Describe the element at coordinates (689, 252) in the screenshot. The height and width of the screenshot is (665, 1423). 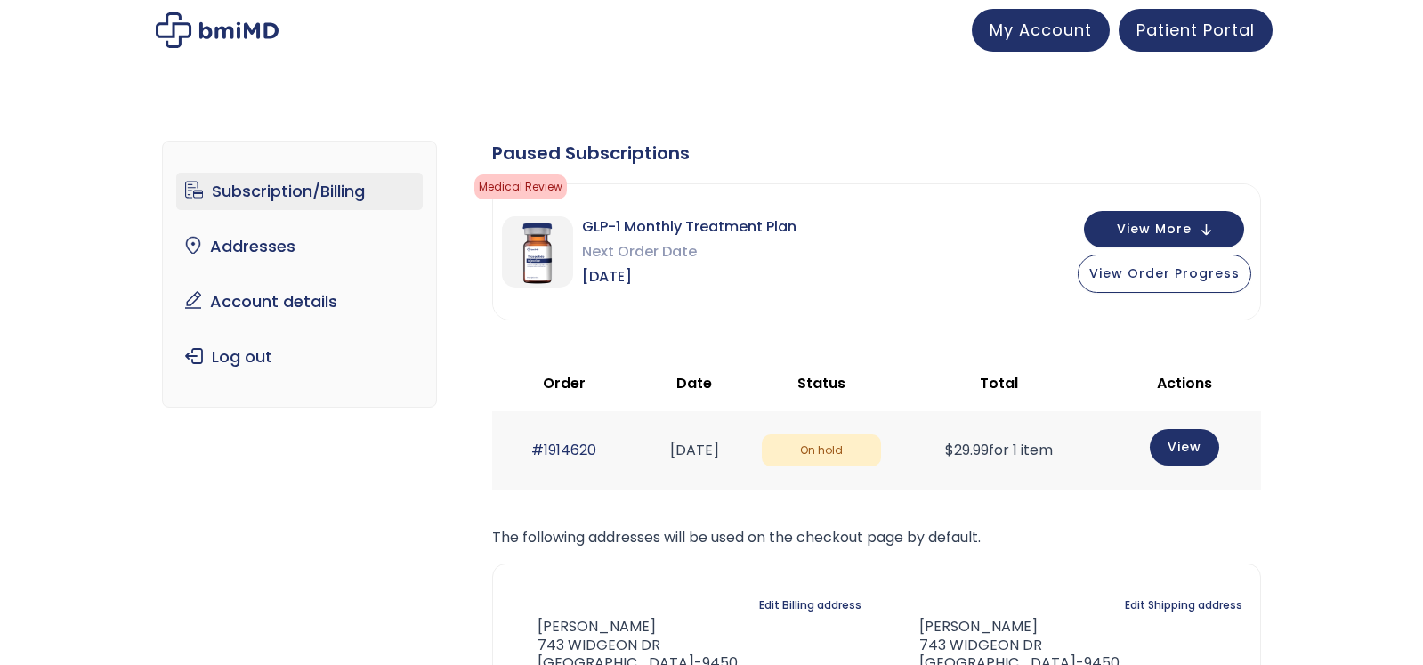
I see `span: Next Order Date` at that location.